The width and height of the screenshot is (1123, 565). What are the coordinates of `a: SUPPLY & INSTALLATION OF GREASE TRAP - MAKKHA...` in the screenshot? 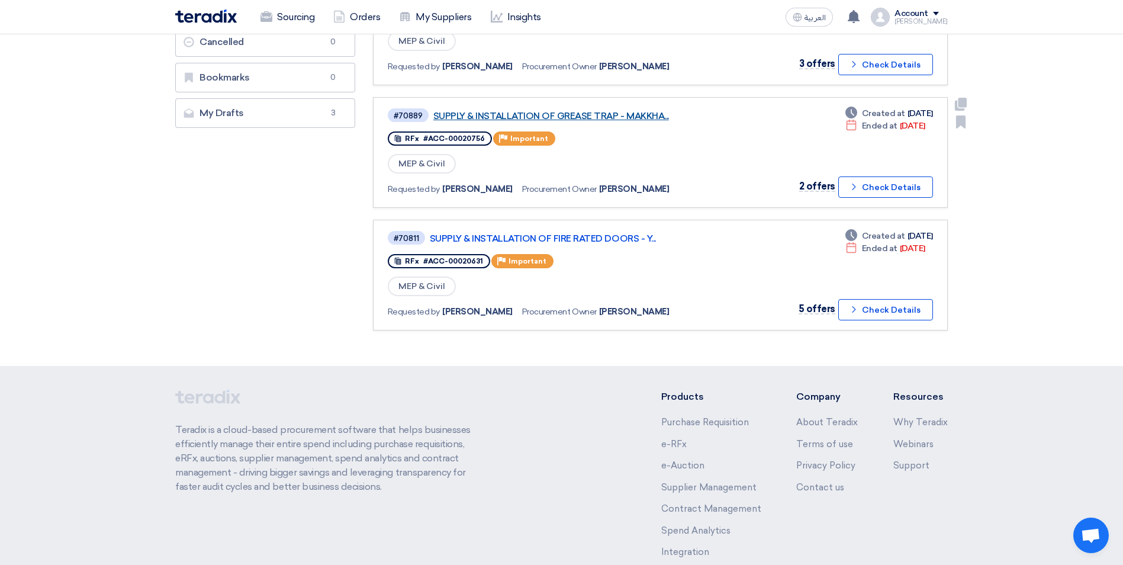 It's located at (581, 116).